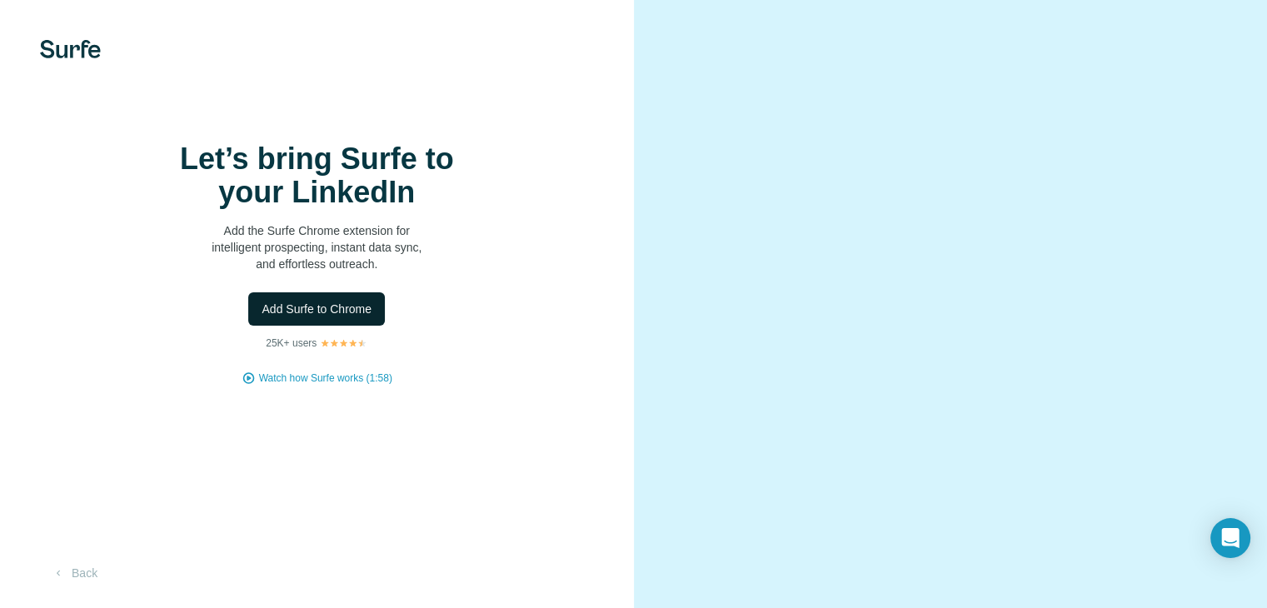  Describe the element at coordinates (317, 309) in the screenshot. I see `button: Add Surfe to Chrome` at that location.